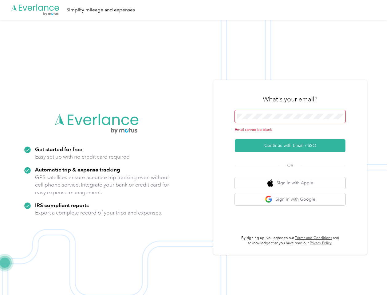 The width and height of the screenshot is (390, 295). I want to click on strong: IRS compliant reports, so click(62, 205).